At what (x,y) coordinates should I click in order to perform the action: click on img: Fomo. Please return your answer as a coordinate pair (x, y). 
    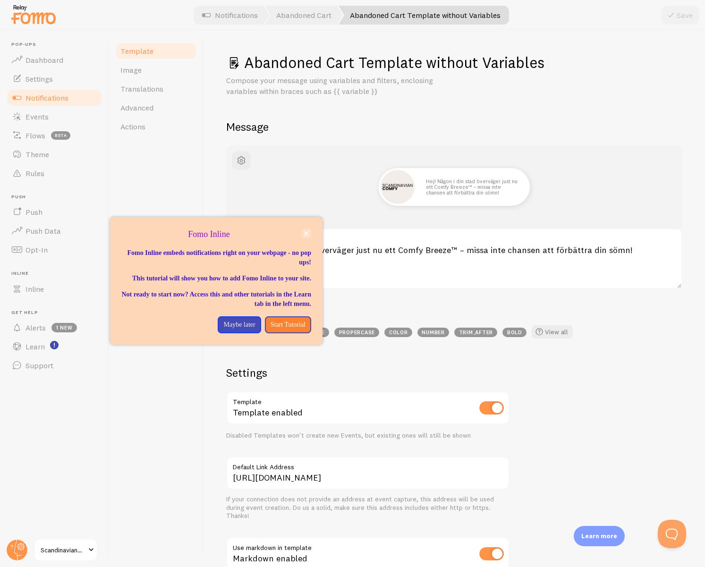
    Looking at the image, I should click on (397, 187).